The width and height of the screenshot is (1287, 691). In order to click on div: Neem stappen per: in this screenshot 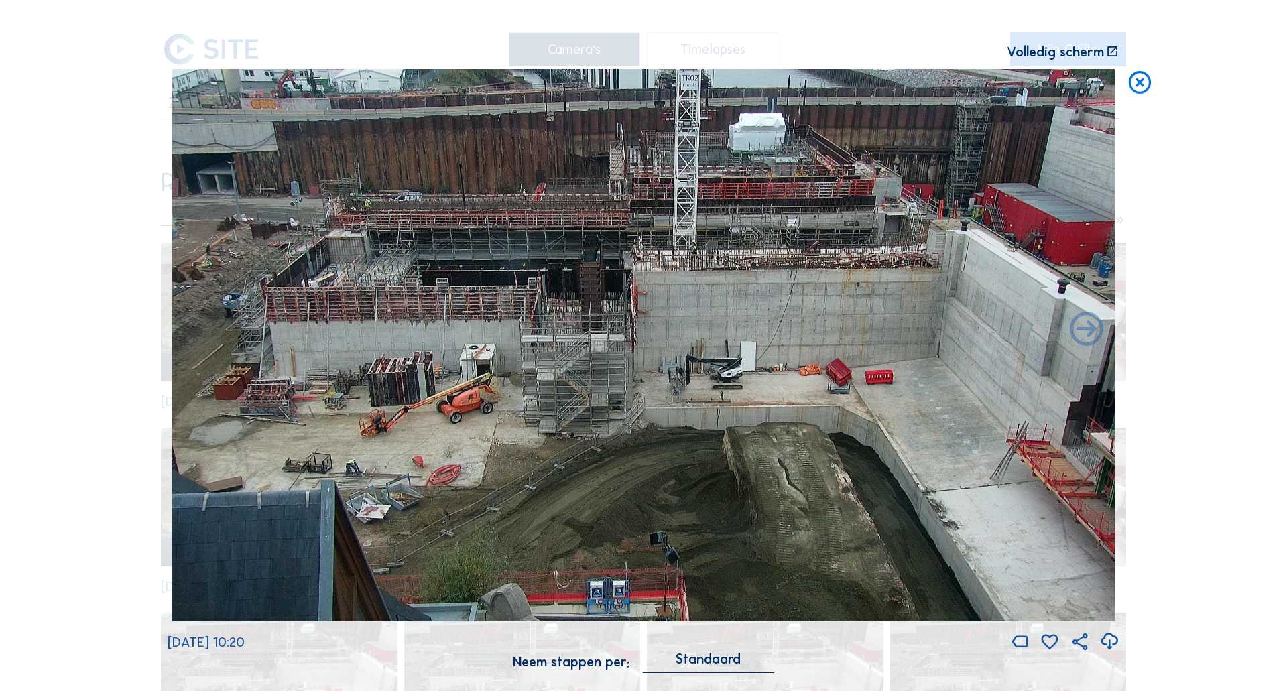, I will do `click(571, 662)`.